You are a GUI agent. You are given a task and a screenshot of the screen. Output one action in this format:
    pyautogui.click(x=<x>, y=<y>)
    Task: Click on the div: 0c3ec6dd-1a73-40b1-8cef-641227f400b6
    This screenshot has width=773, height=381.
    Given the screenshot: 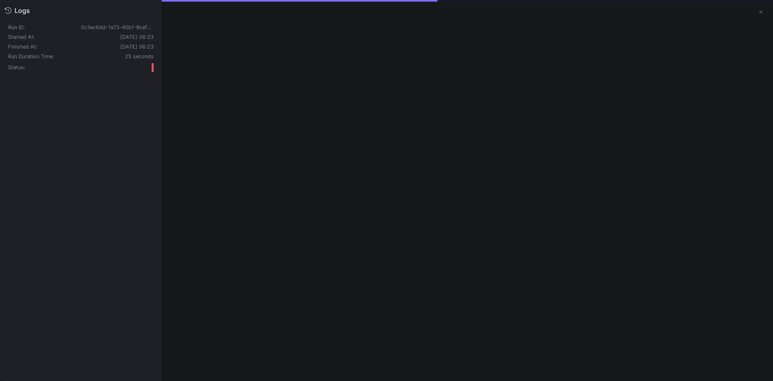 What is the action you would take?
    pyautogui.click(x=117, y=27)
    